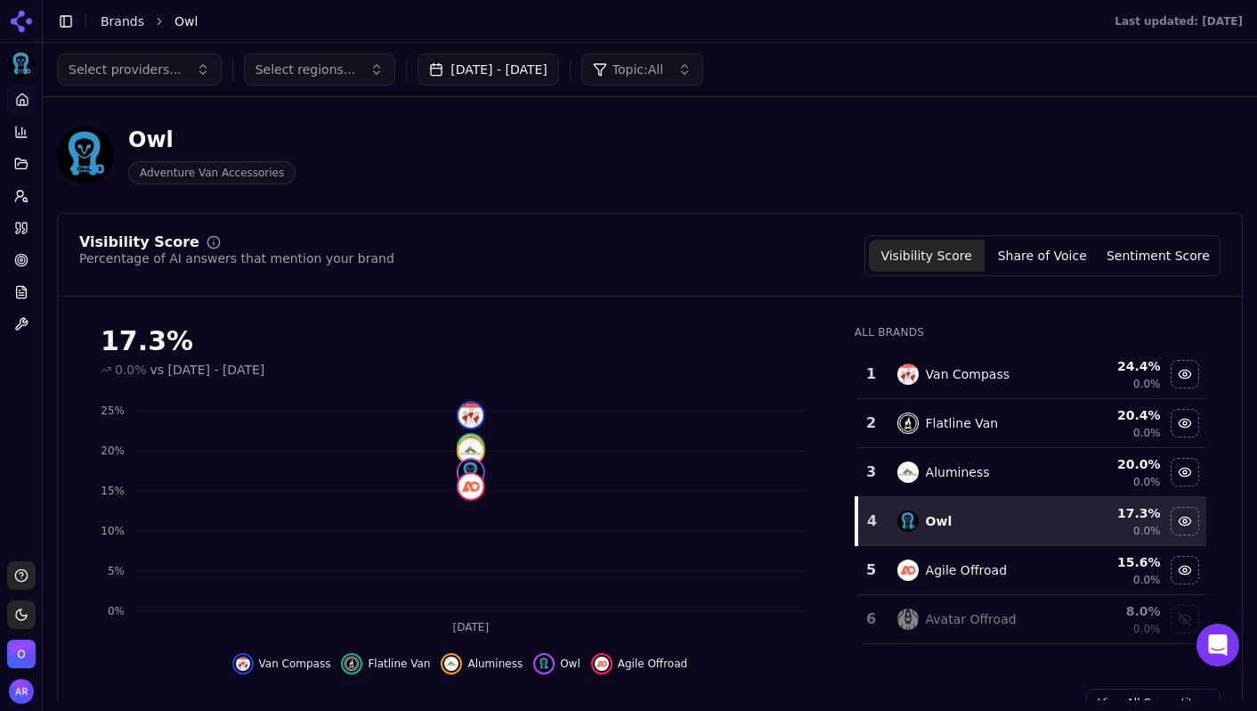  I want to click on tspan: 5%, so click(116, 571).